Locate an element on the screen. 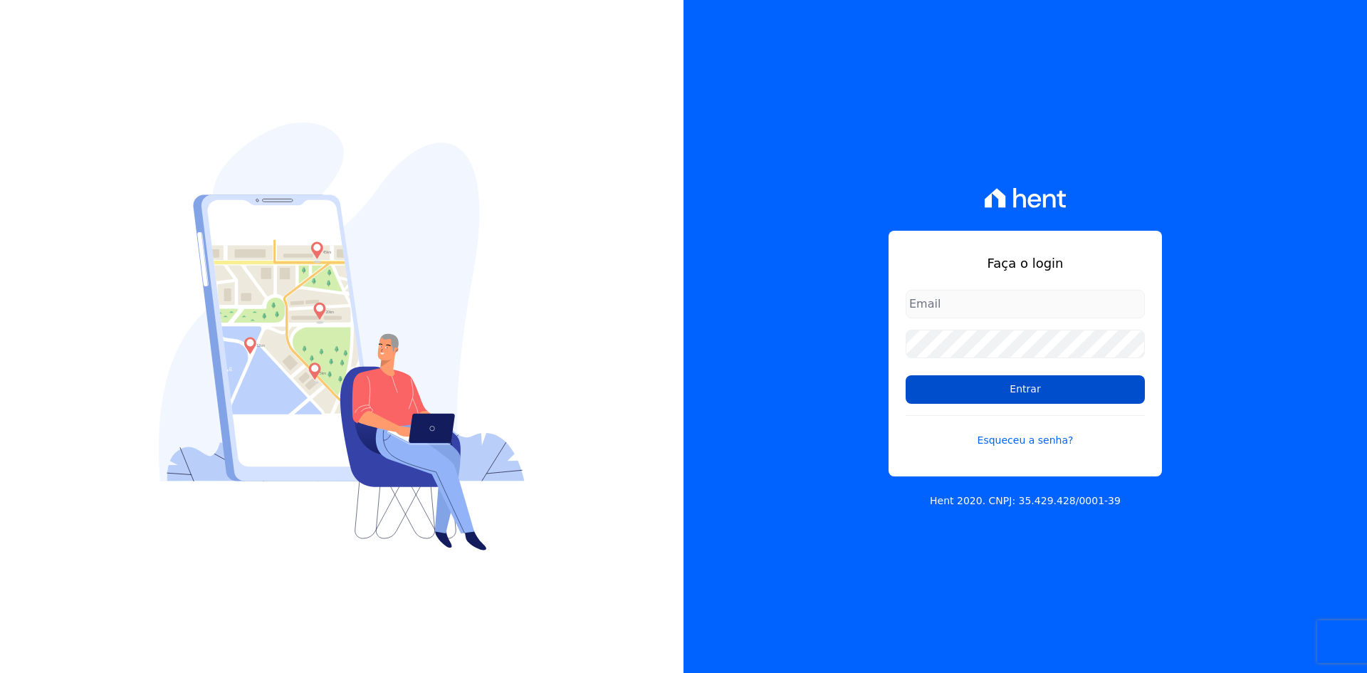 Image resolution: width=1367 pixels, height=673 pixels. a: Esqueceu a senha? is located at coordinates (1025, 432).